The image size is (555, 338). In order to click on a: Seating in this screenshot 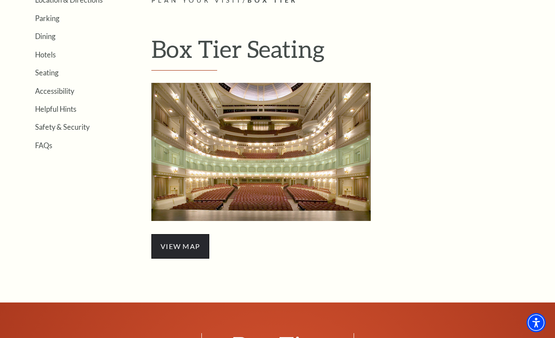, I will do `click(46, 72)`.